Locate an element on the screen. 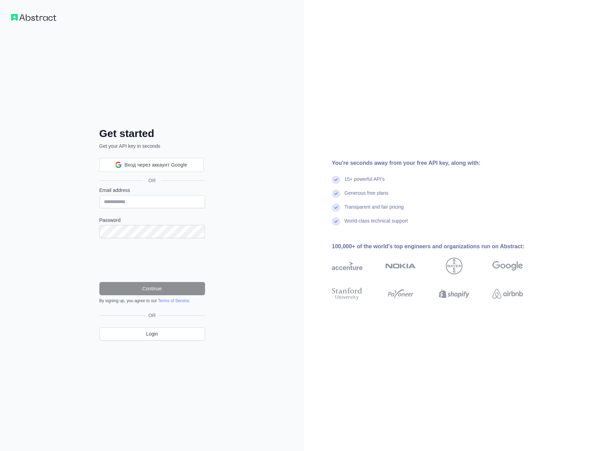  img: google is located at coordinates (508, 266).